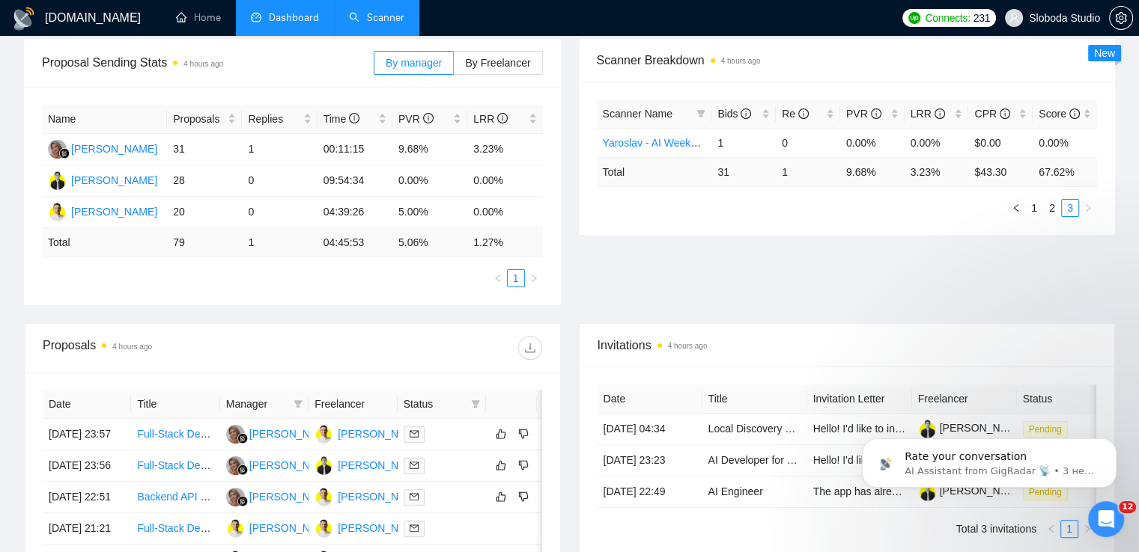  What do you see at coordinates (914, 18) in the screenshot?
I see `img: upwork-logo.png` at bounding box center [914, 18].